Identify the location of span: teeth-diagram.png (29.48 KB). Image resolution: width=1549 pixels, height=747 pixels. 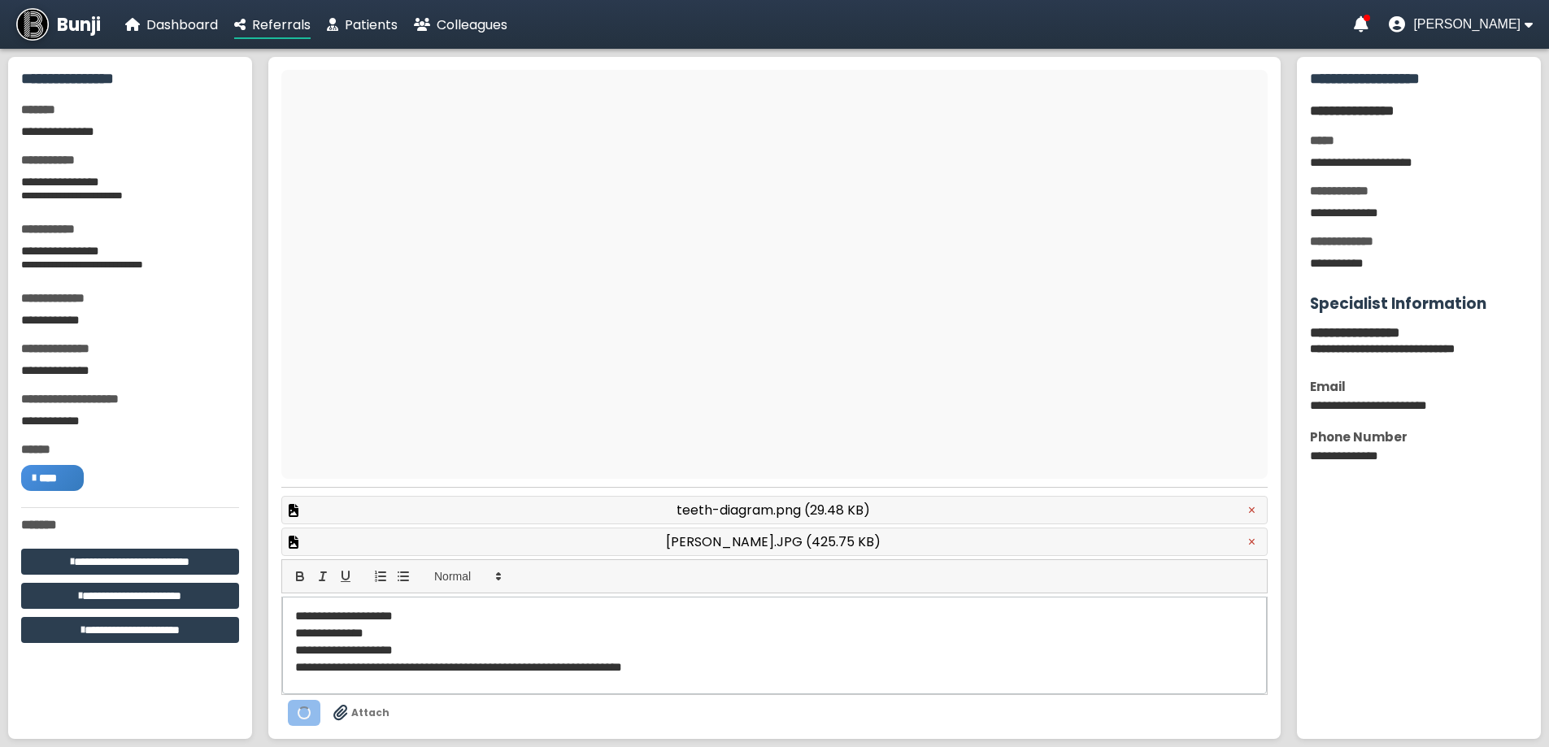
(773, 510).